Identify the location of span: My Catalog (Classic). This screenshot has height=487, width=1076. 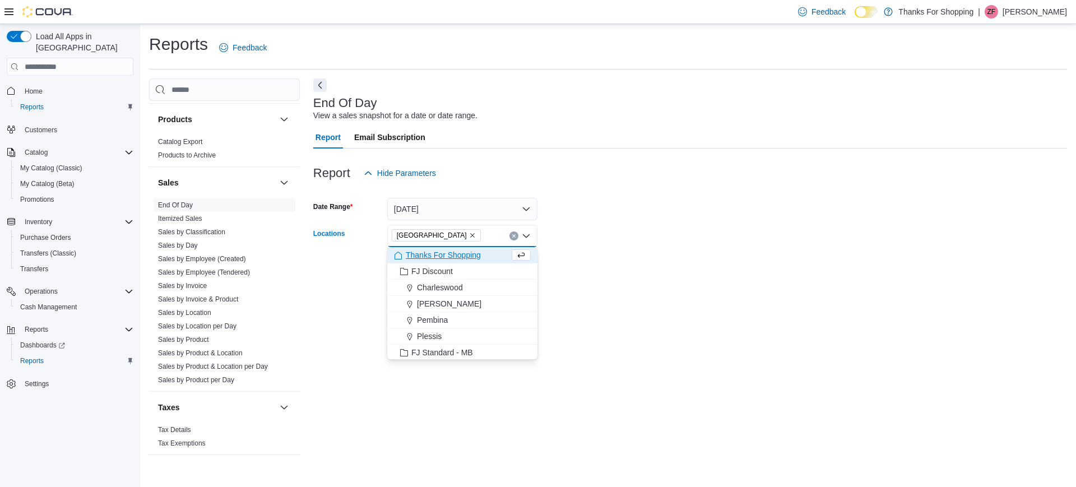
(51, 168).